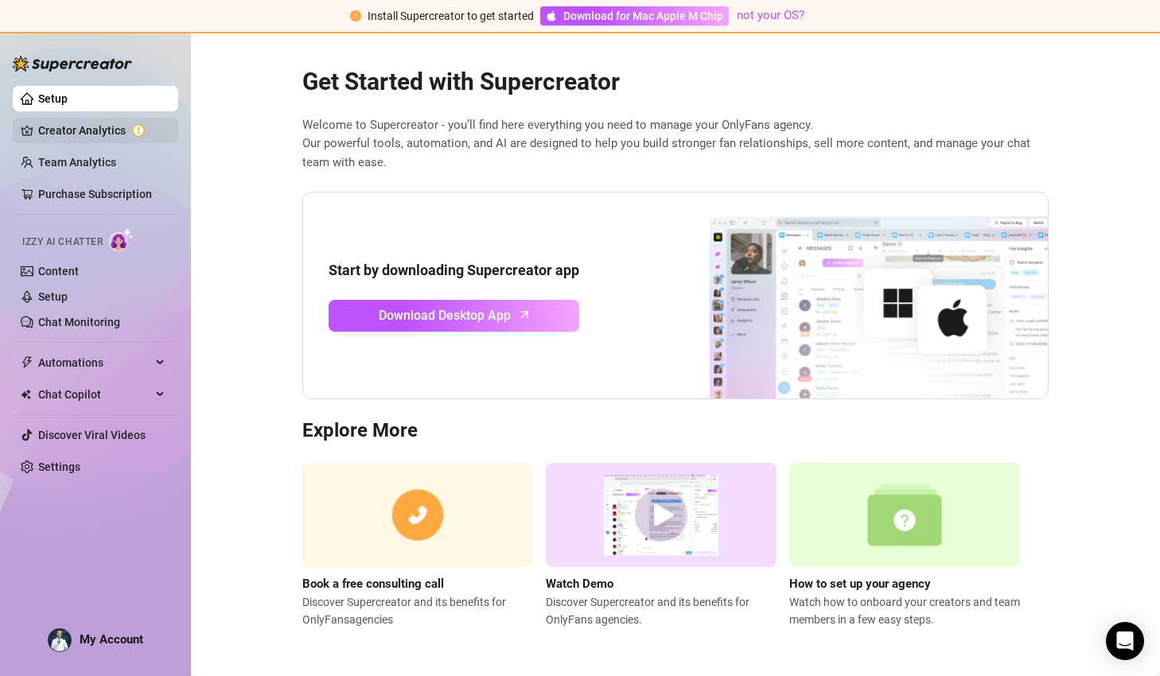  What do you see at coordinates (661, 611) in the screenshot?
I see `span: Discover Supercreator and its benefits for OnlyFans agencies.` at bounding box center [661, 611].